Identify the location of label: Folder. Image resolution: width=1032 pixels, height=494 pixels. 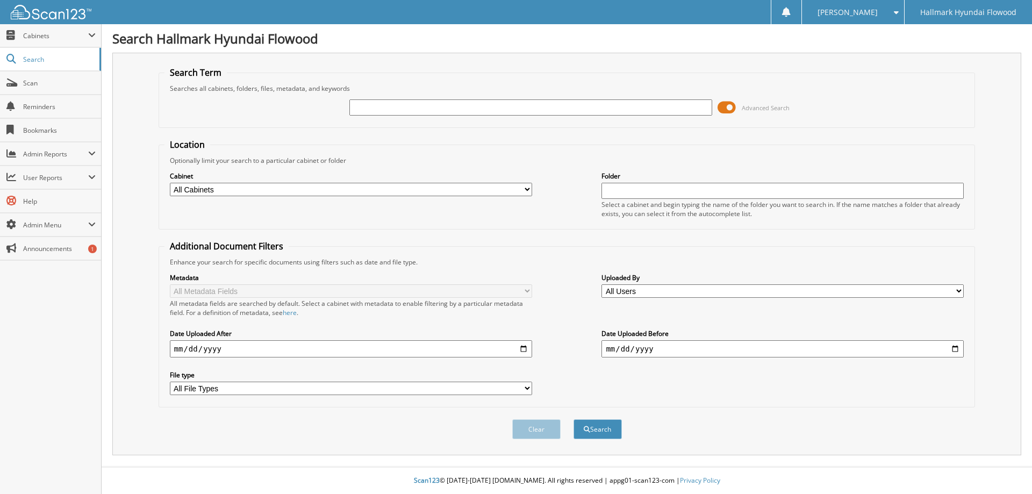
(783, 176).